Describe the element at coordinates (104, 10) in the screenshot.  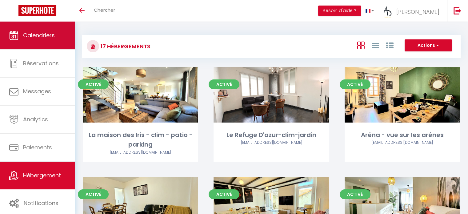
I see `span: Chercher` at that location.